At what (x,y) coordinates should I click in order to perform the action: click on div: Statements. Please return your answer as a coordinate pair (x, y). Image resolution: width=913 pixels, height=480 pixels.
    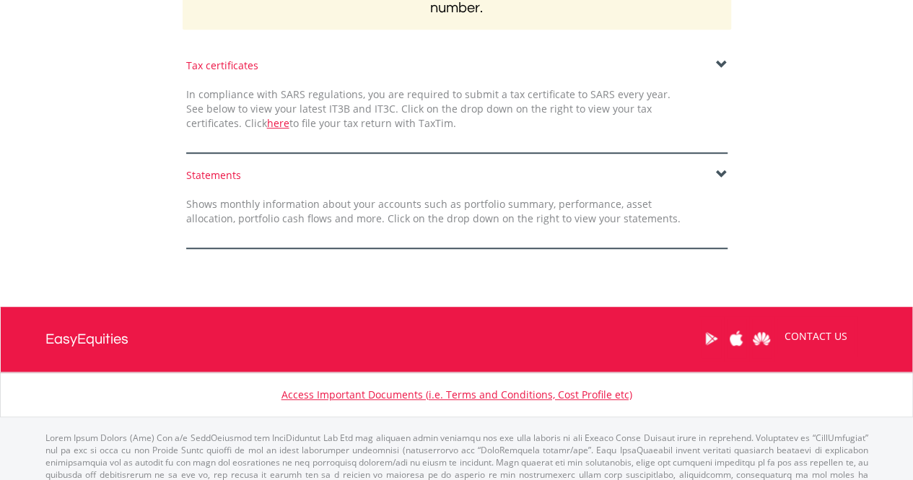
    Looking at the image, I should click on (457, 175).